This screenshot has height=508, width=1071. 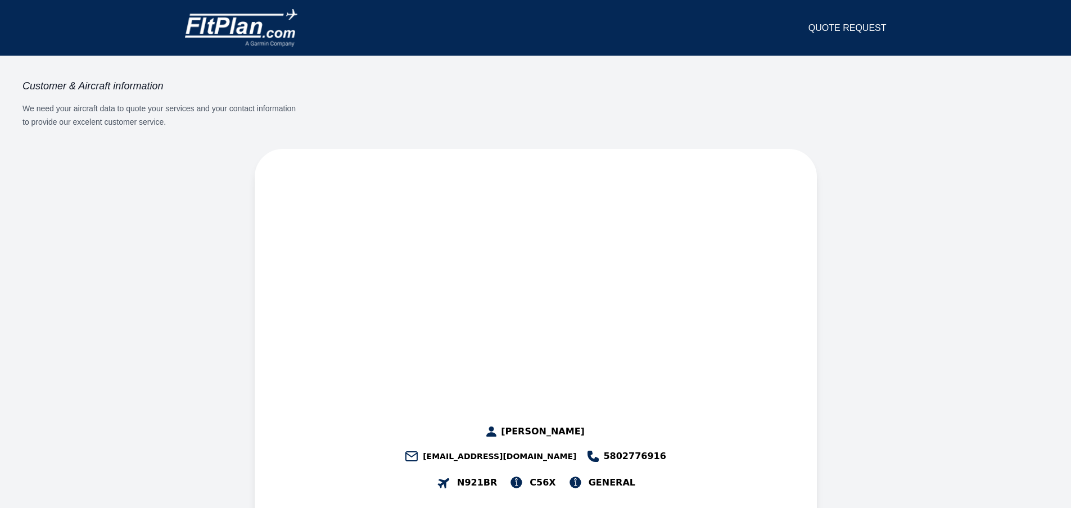 What do you see at coordinates (163, 86) in the screenshot?
I see `h3: Customer & Aircraft information` at bounding box center [163, 86].